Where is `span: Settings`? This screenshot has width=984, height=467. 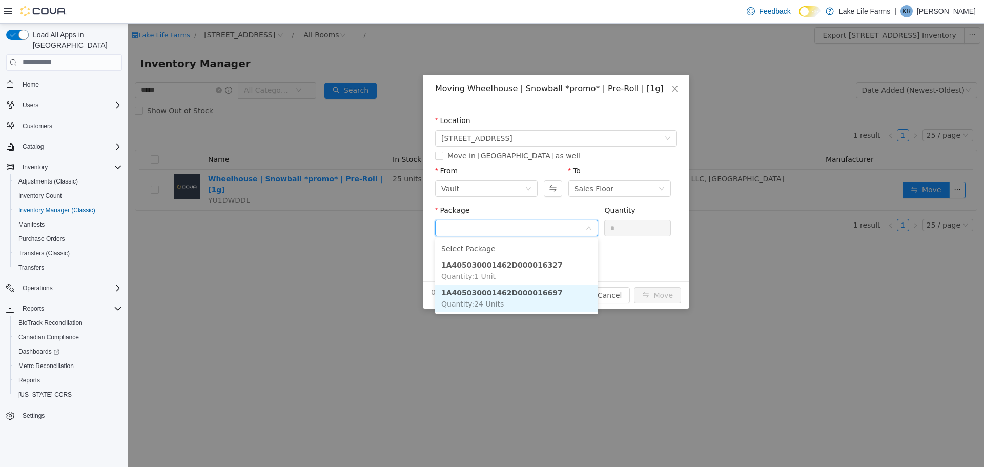
span: Settings is located at coordinates (70, 415).